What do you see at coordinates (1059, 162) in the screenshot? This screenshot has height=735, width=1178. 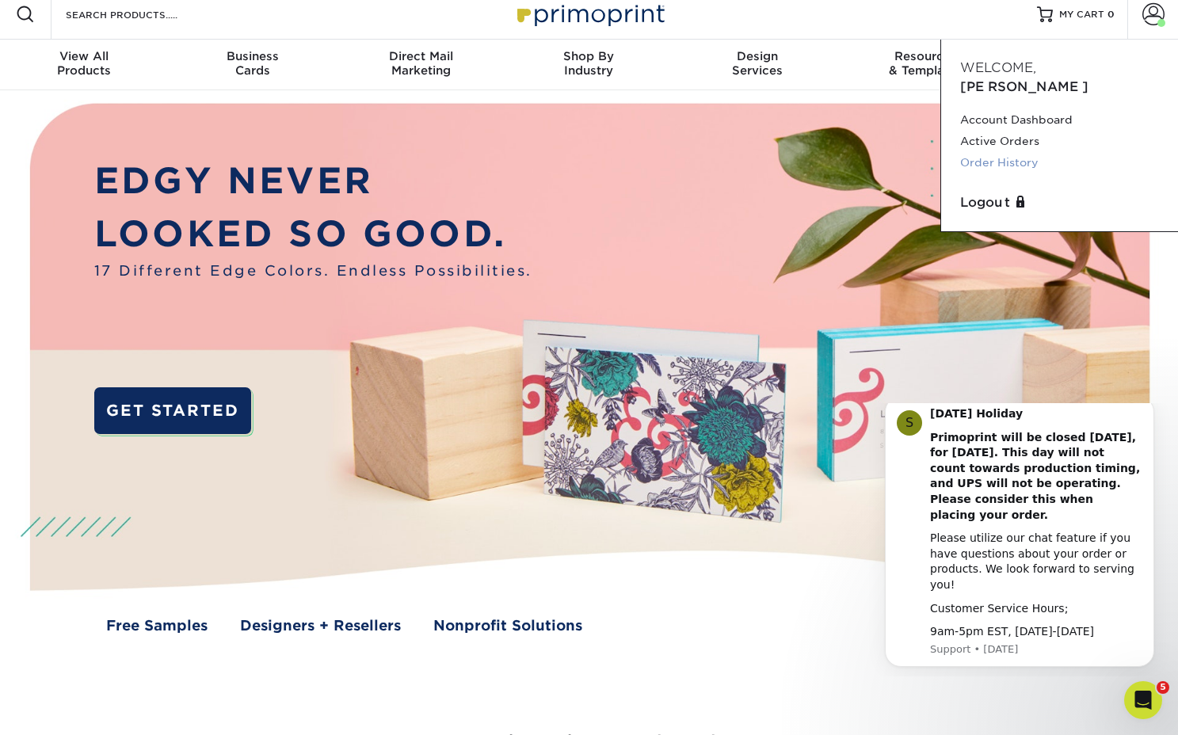 I see `a: Order History` at bounding box center [1059, 162].